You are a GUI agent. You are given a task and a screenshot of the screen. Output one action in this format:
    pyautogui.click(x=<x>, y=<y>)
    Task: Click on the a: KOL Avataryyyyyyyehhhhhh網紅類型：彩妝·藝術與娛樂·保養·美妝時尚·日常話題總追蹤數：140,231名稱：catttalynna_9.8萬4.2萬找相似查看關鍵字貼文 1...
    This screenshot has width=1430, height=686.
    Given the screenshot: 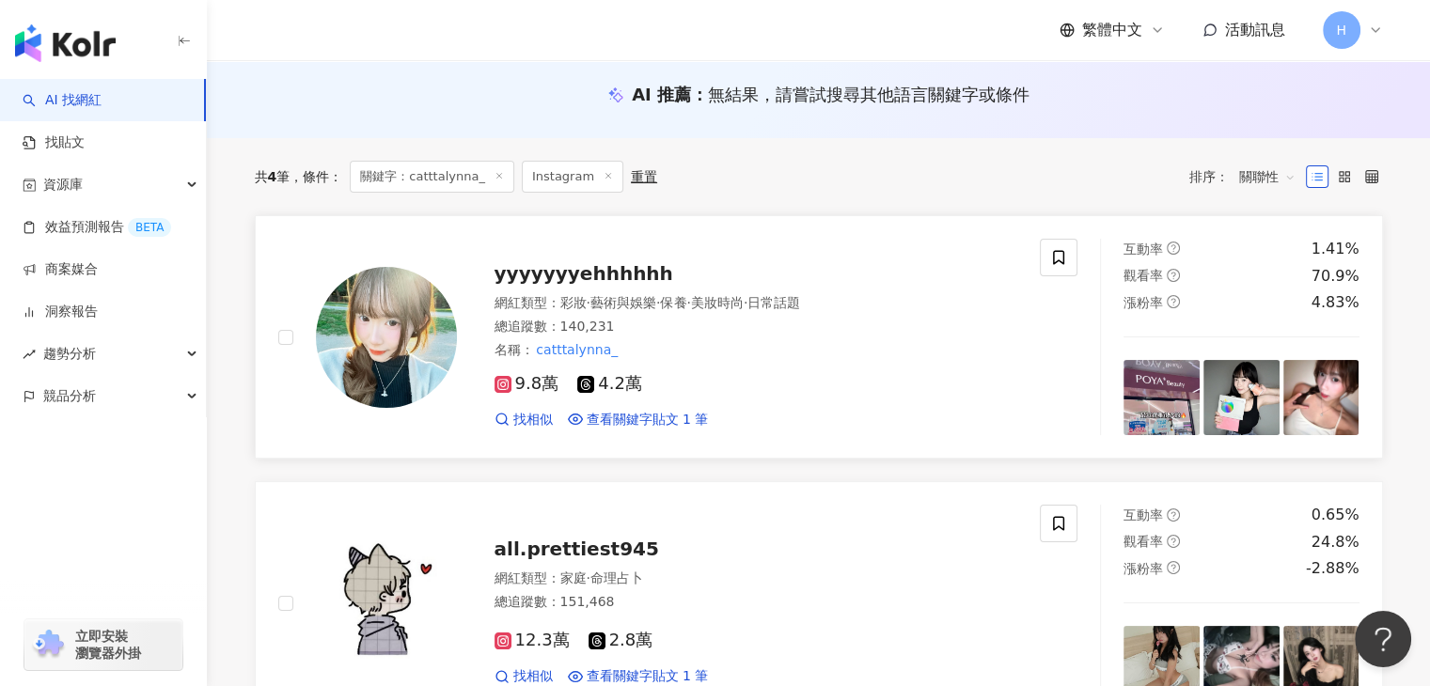 What is the action you would take?
    pyautogui.click(x=819, y=337)
    